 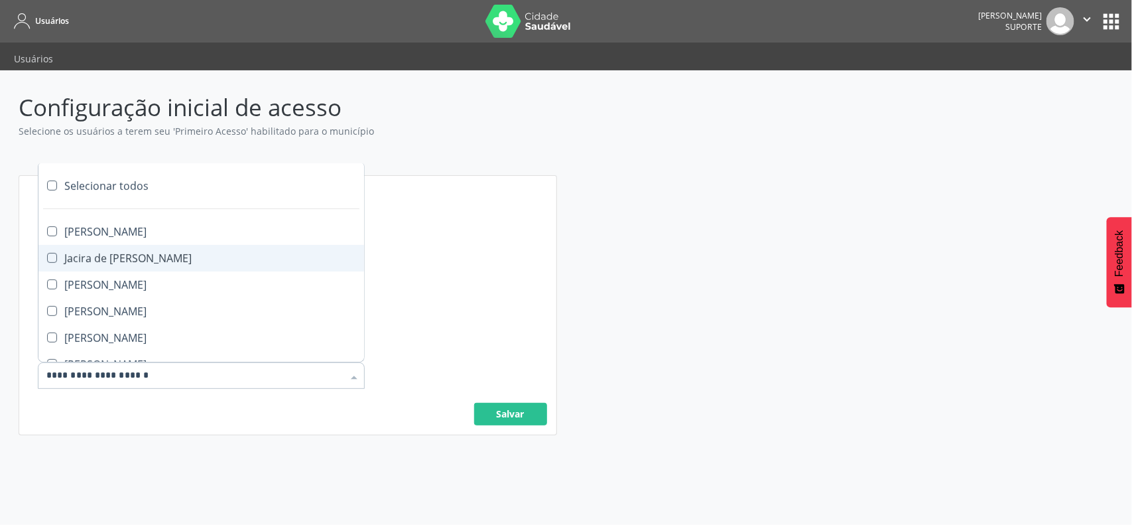 I want to click on strong: Salvar, so click(x=511, y=413).